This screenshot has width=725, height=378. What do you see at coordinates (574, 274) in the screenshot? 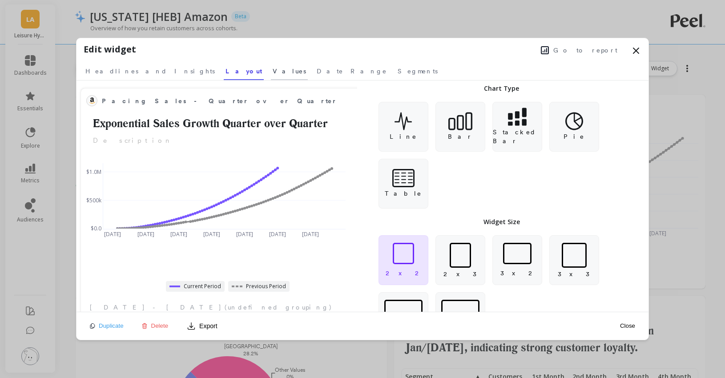
I see `p: 3 x 3` at bounding box center [574, 274].